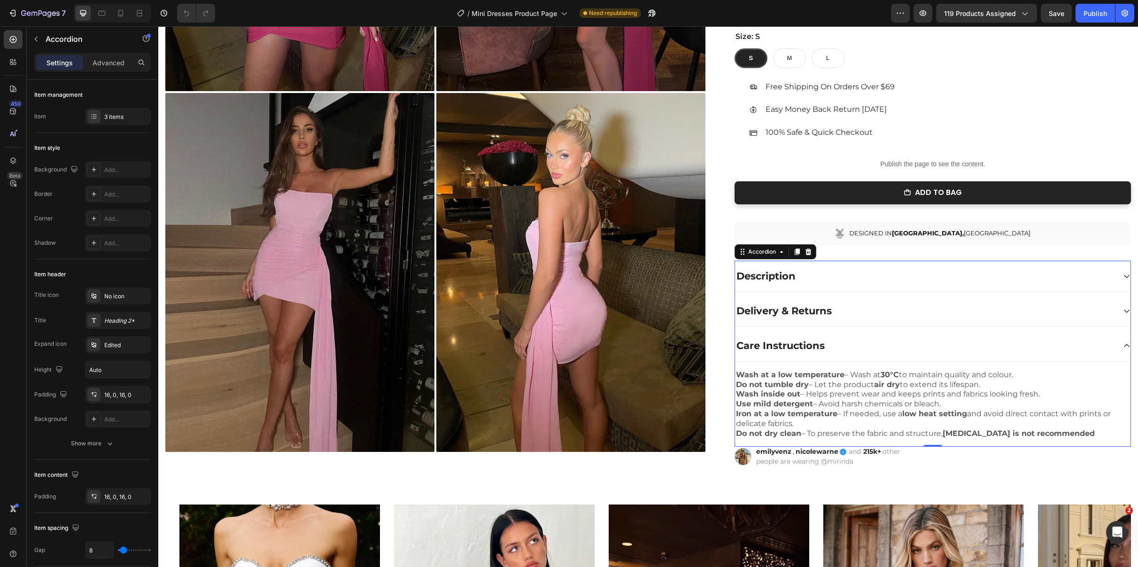 Image resolution: width=1138 pixels, height=567 pixels. I want to click on p: 100% Safe & Quick Checkout, so click(661, 107).